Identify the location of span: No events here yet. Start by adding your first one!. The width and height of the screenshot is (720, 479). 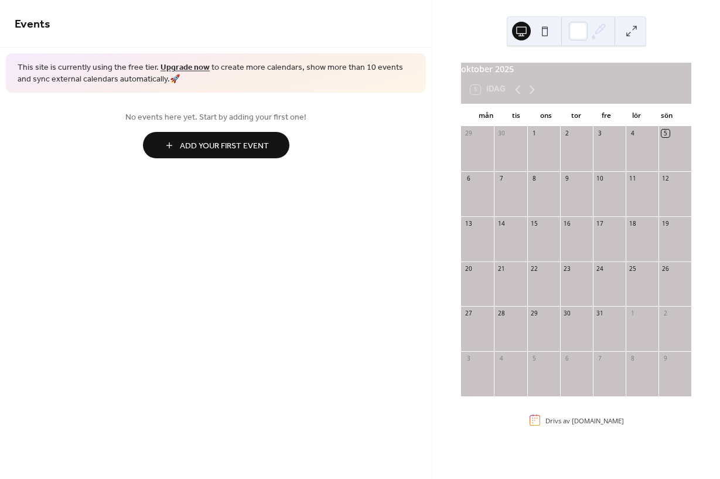
(216, 117).